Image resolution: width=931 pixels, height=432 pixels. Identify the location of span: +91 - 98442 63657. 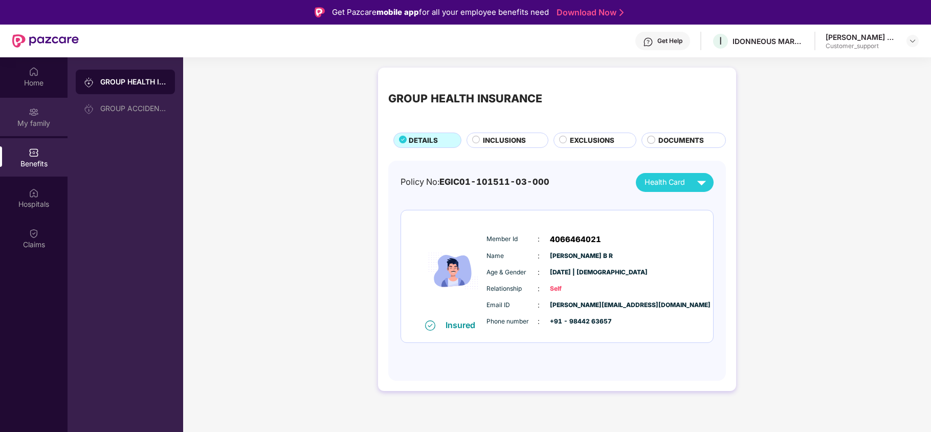
(575, 321).